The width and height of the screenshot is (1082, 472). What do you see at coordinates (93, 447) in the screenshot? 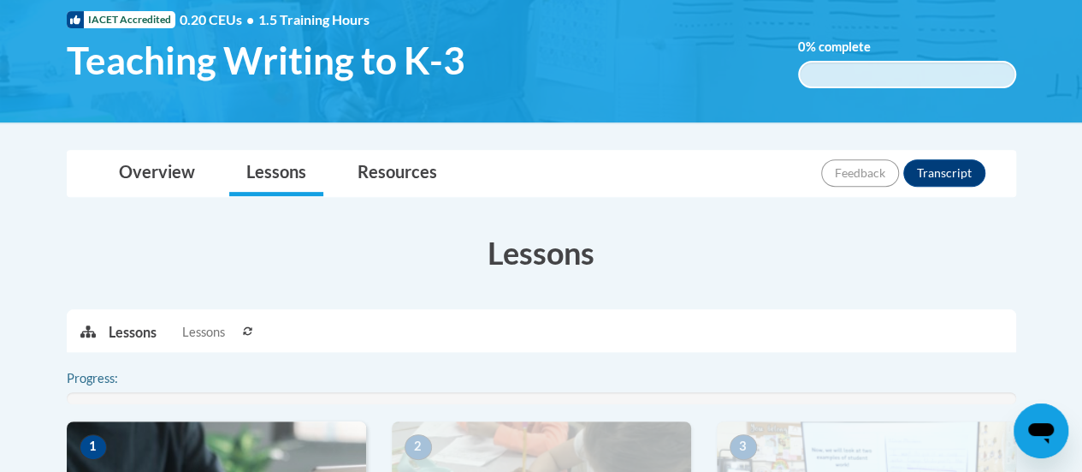
I see `span: 1` at bounding box center [93, 447].